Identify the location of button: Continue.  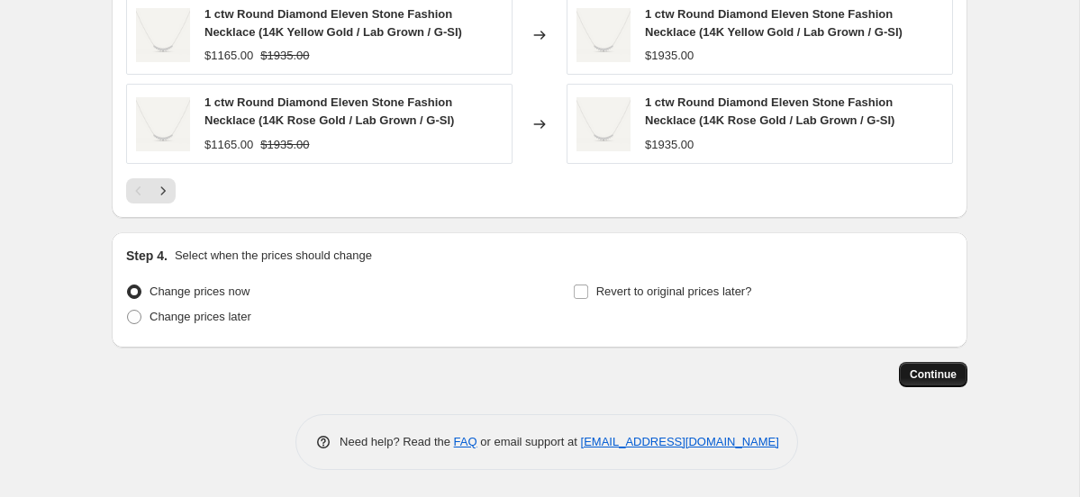
(933, 375).